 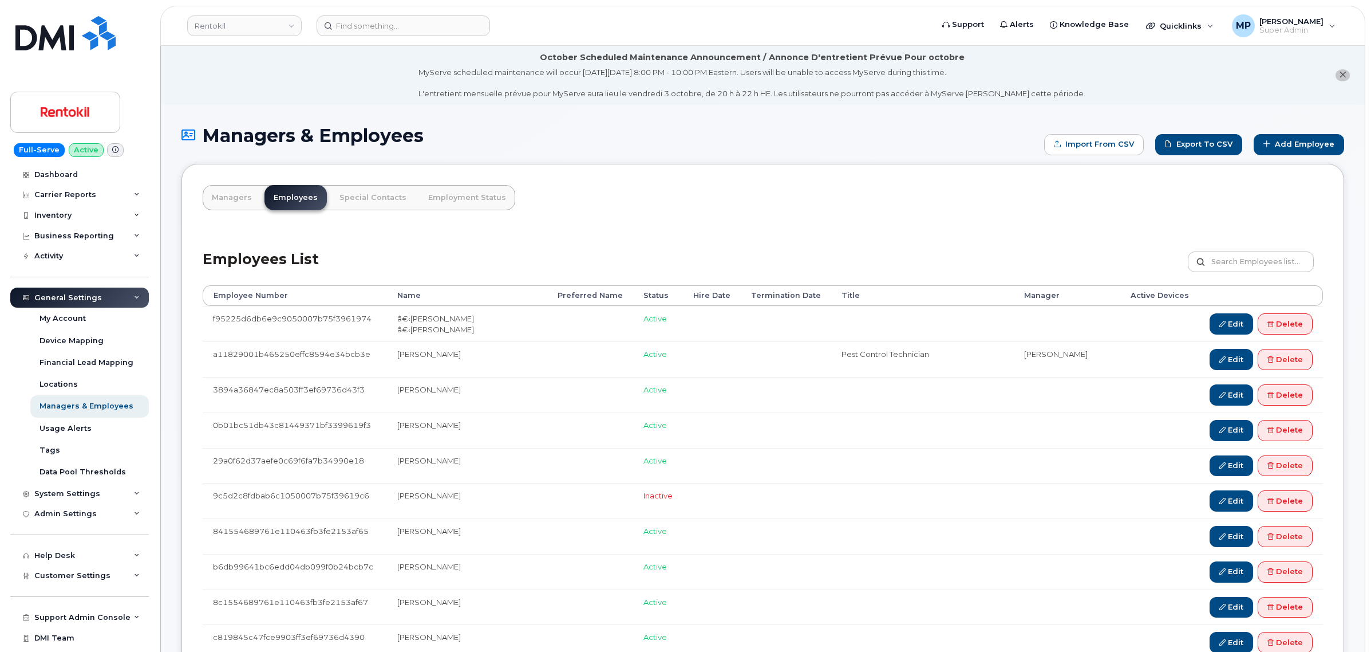 What do you see at coordinates (590, 295) in the screenshot?
I see `th: Preferred Name` at bounding box center [590, 295].